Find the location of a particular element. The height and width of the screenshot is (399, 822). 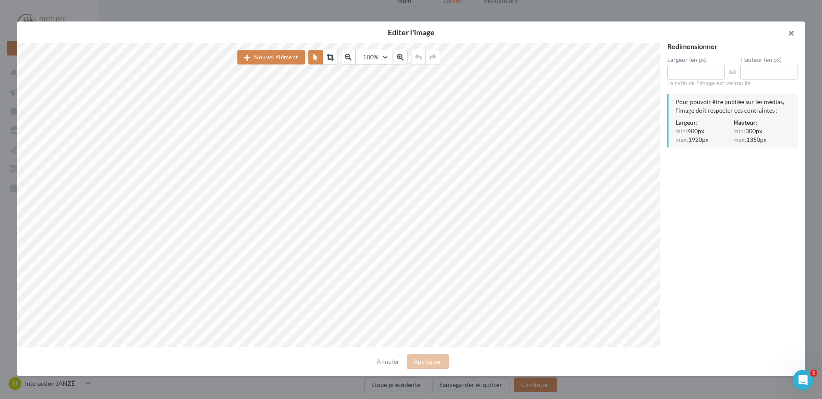

button: 100% is located at coordinates (374, 57).